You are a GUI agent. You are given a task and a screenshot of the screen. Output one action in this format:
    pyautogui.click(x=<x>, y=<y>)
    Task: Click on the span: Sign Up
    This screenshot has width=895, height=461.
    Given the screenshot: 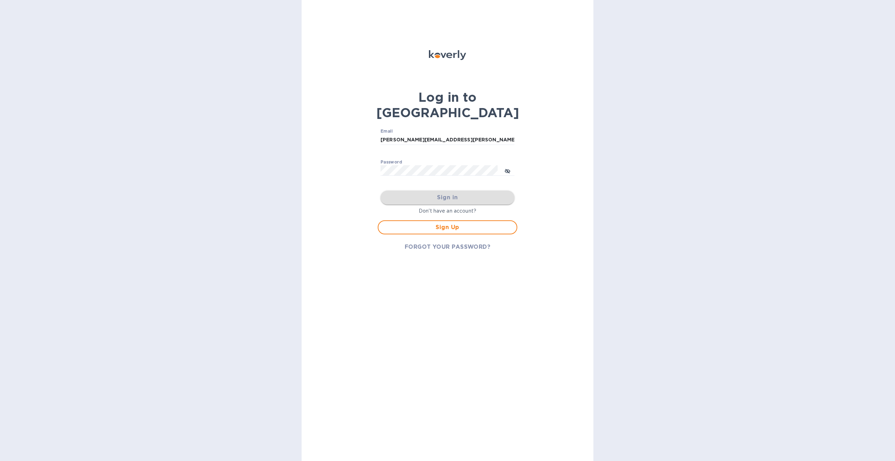 What is the action you would take?
    pyautogui.click(x=448, y=227)
    